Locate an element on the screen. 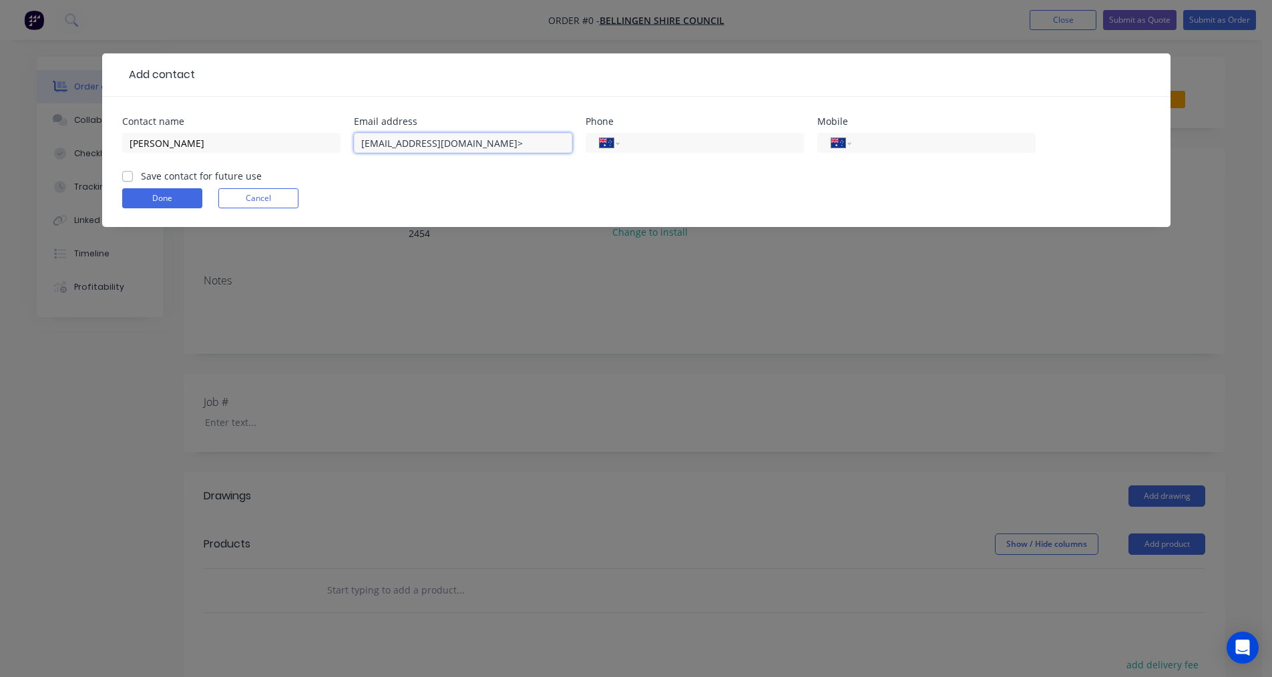 The image size is (1272, 677). div: Open Intercom Messenger is located at coordinates (1243, 648).